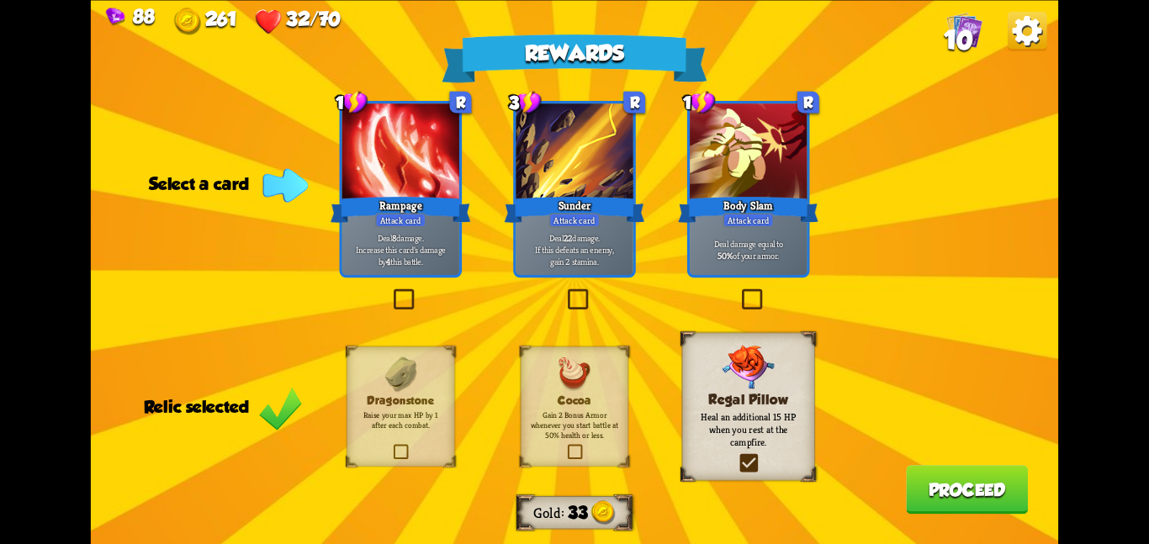  I want to click on img: Dragon_Pillow.png, so click(748, 367).